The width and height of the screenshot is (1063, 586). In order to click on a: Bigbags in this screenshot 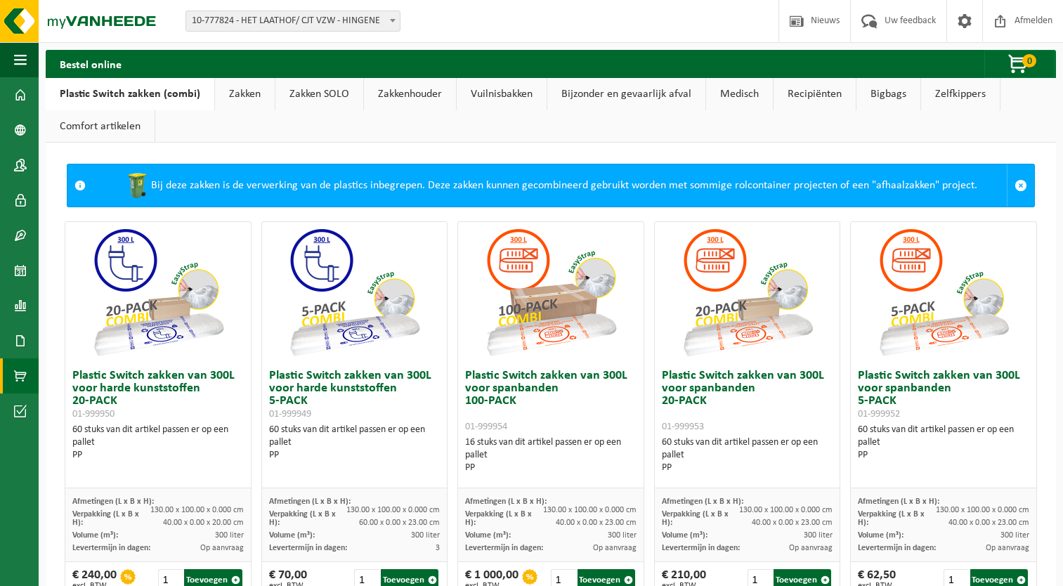, I will do `click(888, 94)`.